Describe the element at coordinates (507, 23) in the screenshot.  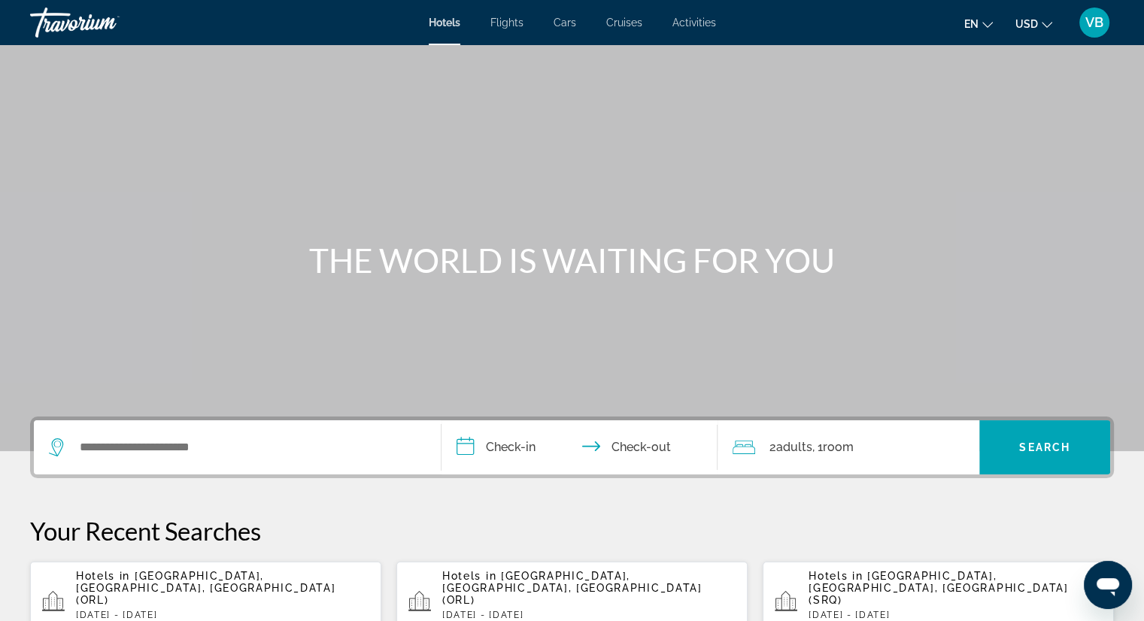
I see `a: Flights` at that location.